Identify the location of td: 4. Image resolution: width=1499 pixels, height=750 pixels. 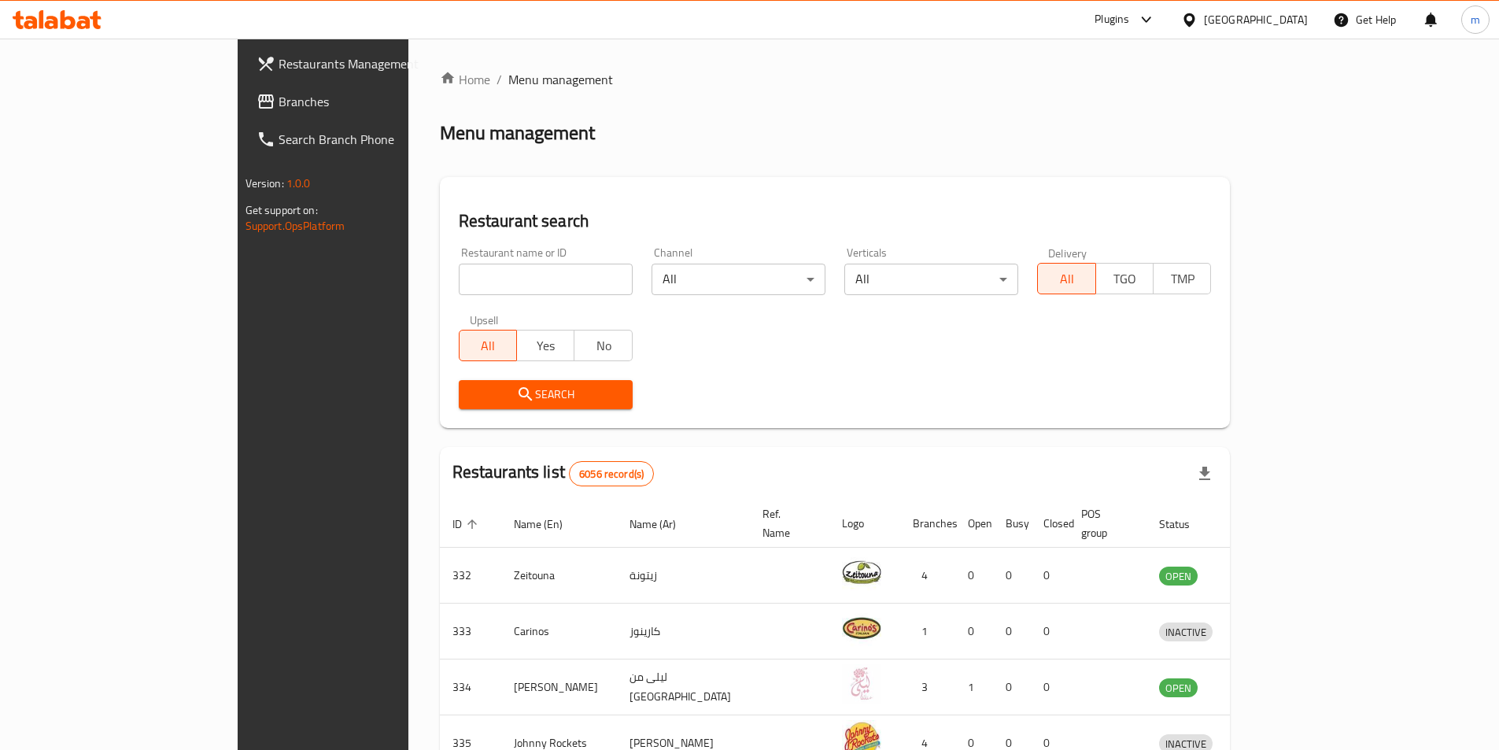
(928, 575).